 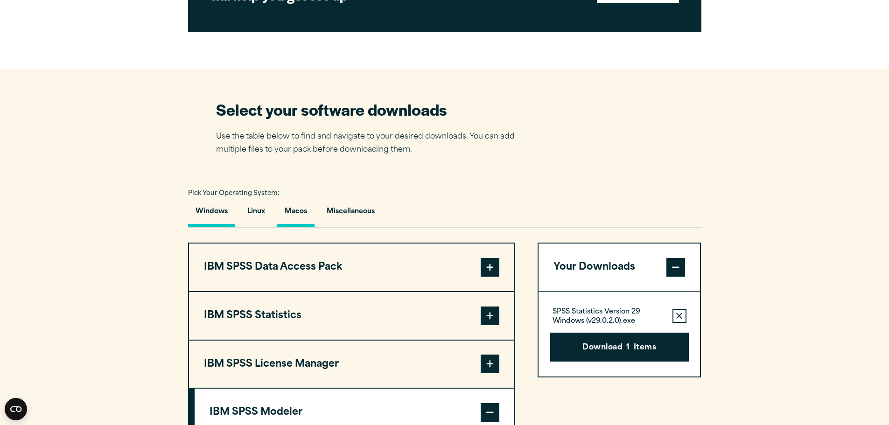 I want to click on span: Pick Your Operating System:, so click(x=234, y=193).